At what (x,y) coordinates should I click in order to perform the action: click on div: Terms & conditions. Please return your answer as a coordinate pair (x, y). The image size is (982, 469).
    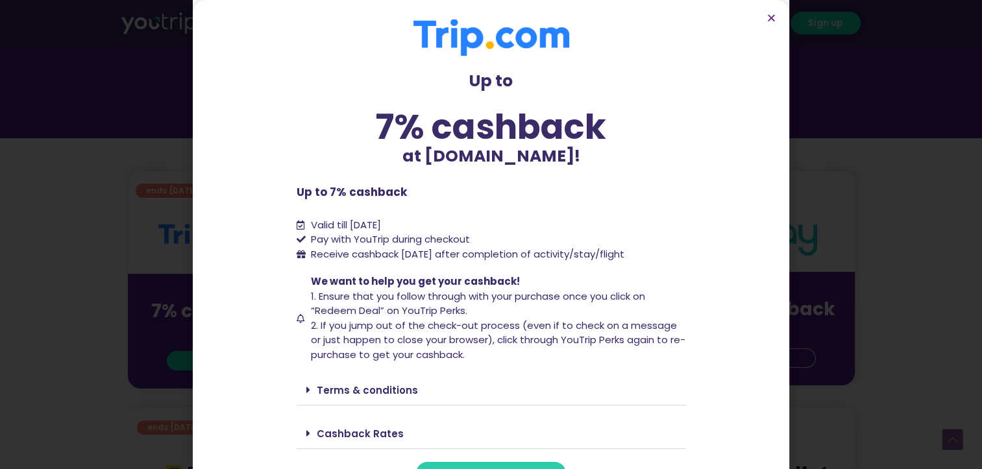
    Looking at the image, I should click on (491, 390).